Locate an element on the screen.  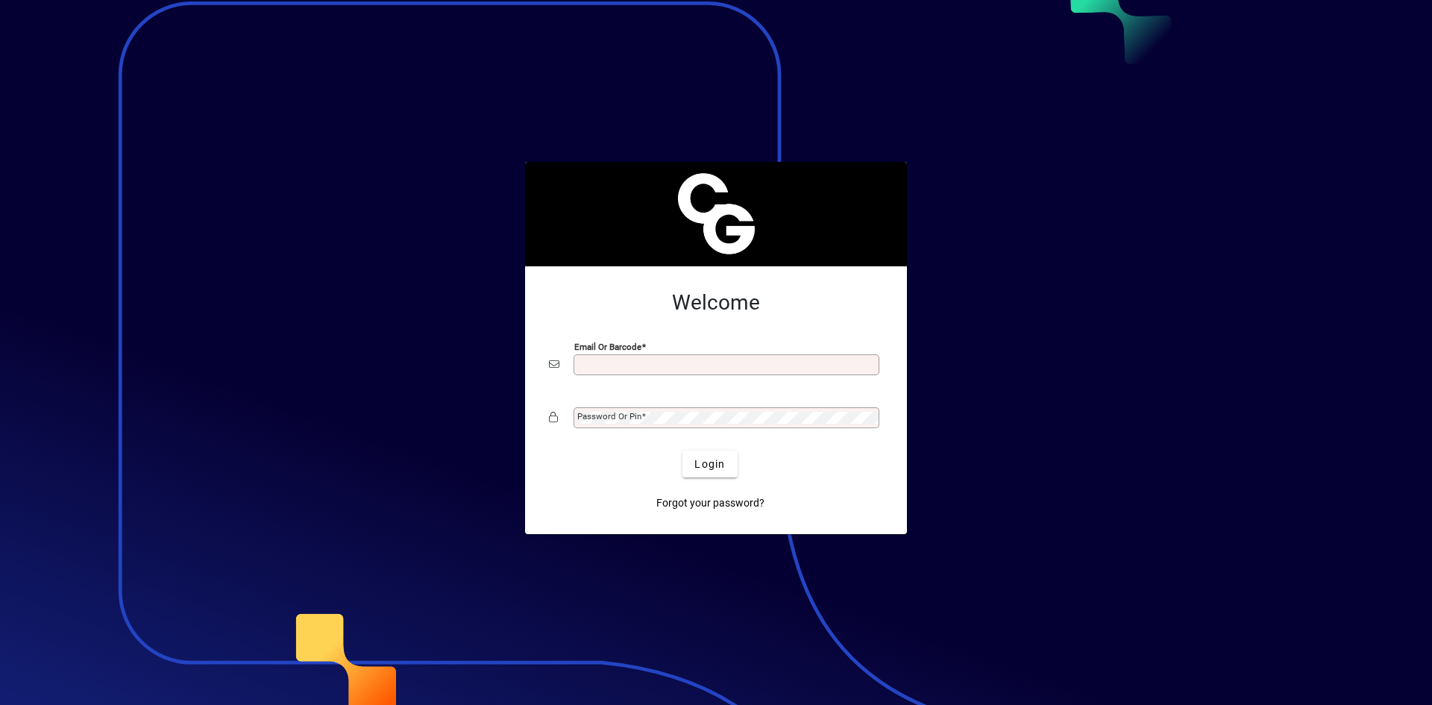
mat-label: Email or Barcode is located at coordinates (608, 347).